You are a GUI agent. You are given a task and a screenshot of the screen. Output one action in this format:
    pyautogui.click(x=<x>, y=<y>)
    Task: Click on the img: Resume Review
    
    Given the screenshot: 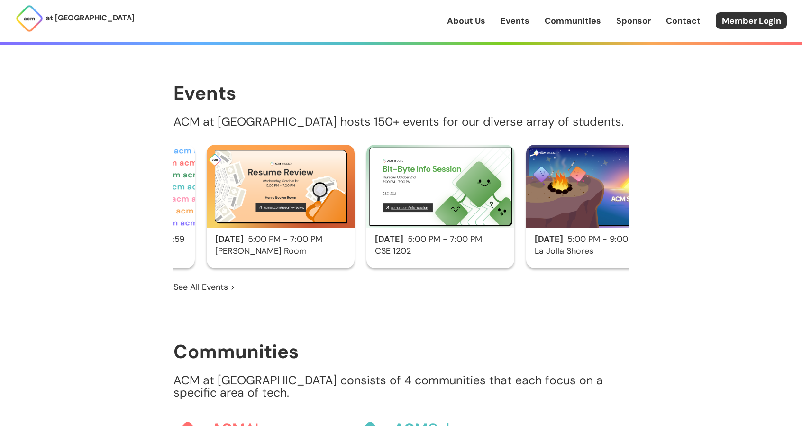 What is the action you would take?
    pyautogui.click(x=281, y=186)
    